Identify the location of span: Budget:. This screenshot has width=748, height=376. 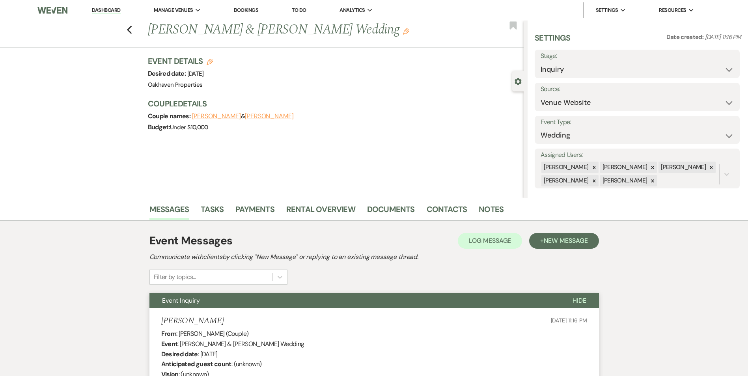
(159, 127).